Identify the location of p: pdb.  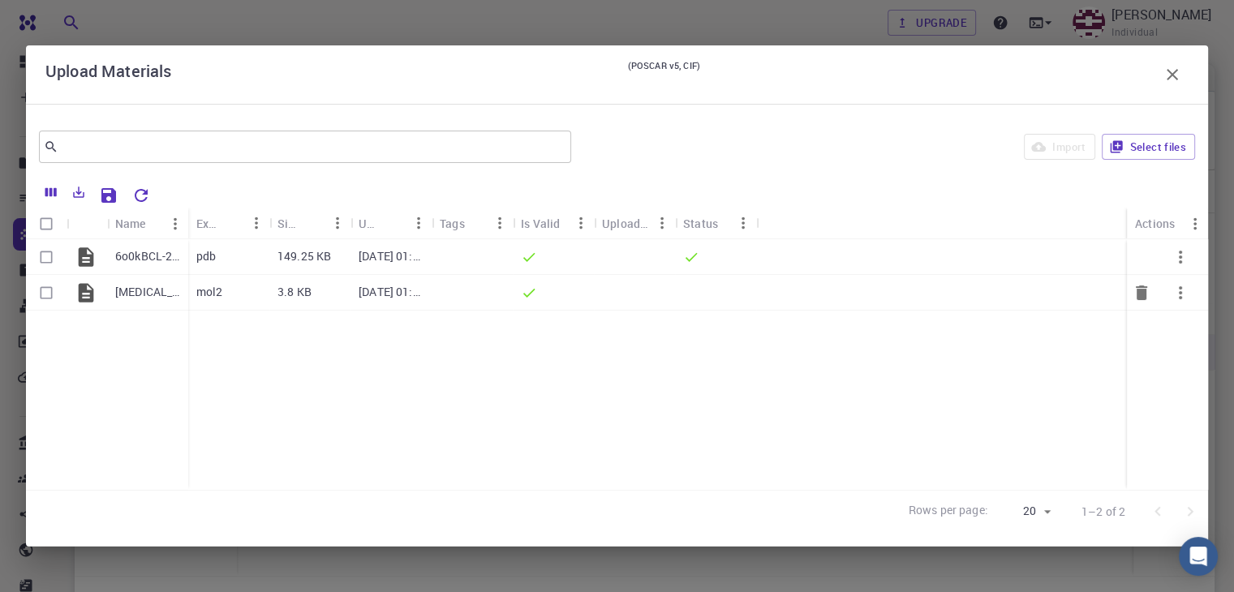
(206, 256).